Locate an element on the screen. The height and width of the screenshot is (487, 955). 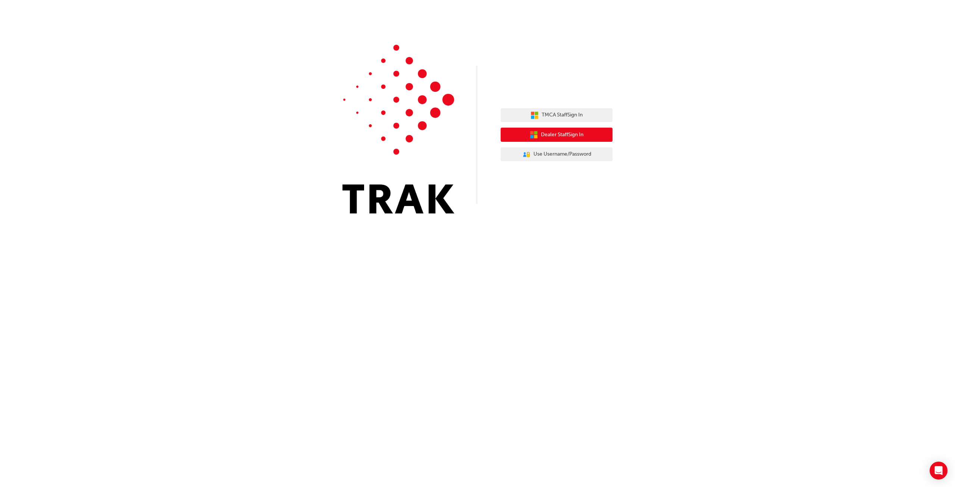
span: Dealer Staff Sign In is located at coordinates (562, 135).